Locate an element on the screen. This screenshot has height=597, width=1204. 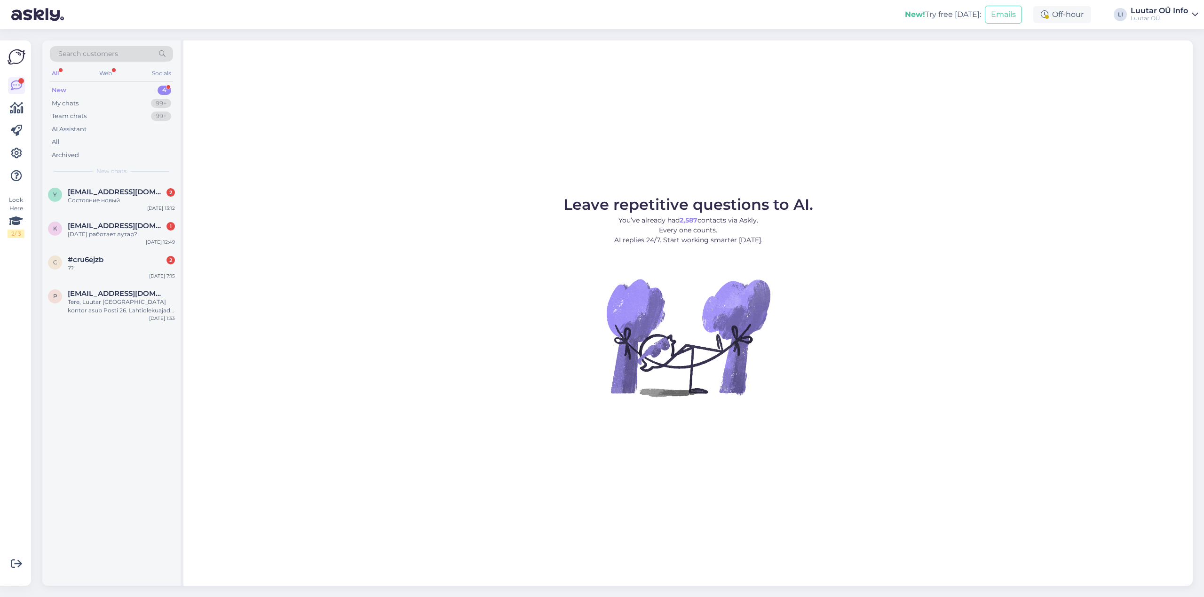
span: krist121@list.ru is located at coordinates (117, 226).